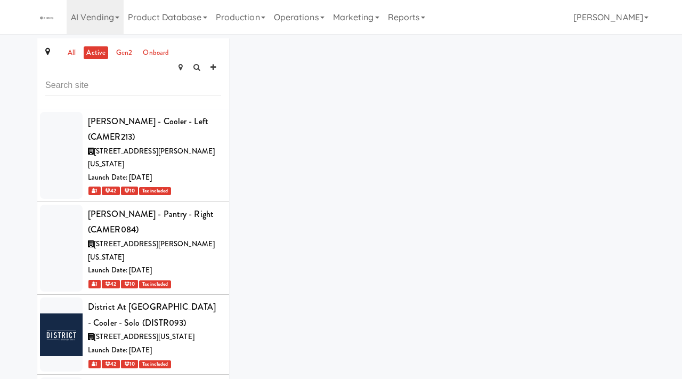 This screenshot has height=379, width=682. I want to click on input: Search site, so click(133, 85).